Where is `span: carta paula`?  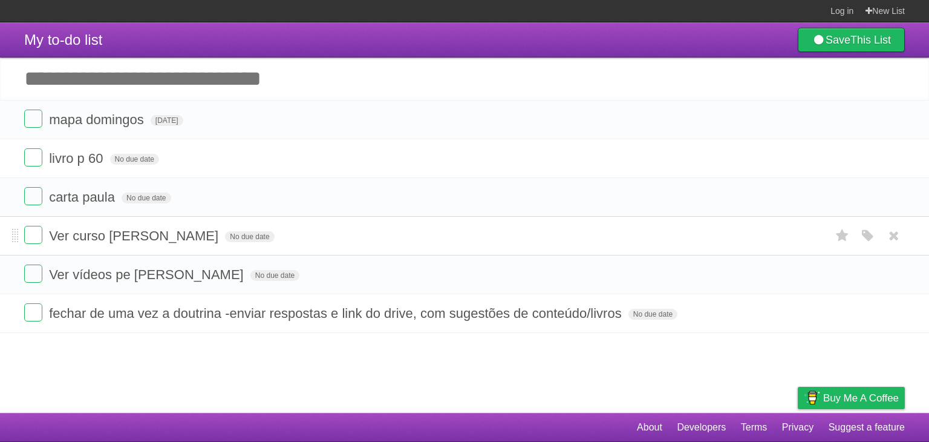 span: carta paula is located at coordinates (83, 197).